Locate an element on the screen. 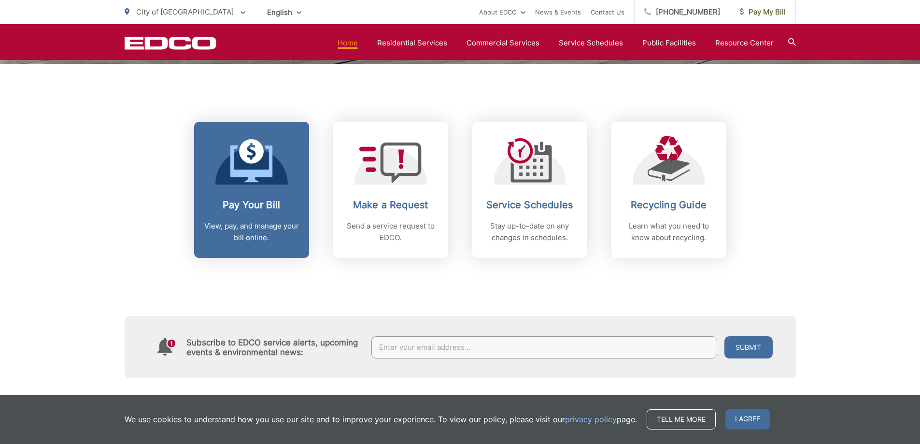 The height and width of the screenshot is (444, 920). a: Service Schedules is located at coordinates (591, 43).